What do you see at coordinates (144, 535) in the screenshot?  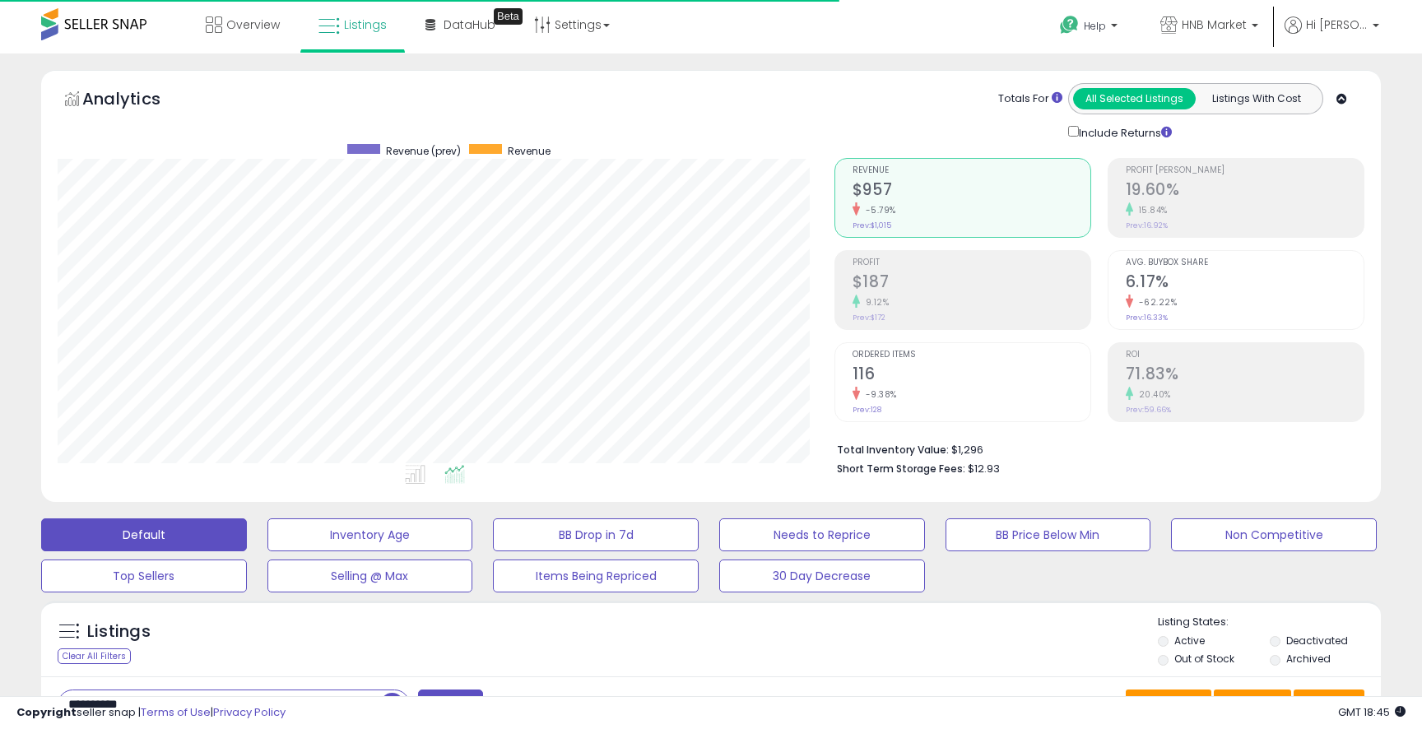 I see `button: Default` at bounding box center [144, 535].